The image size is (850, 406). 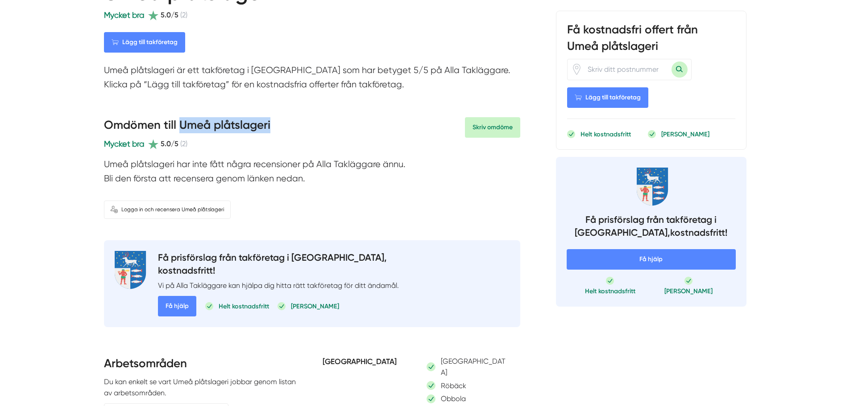 What do you see at coordinates (453, 399) in the screenshot?
I see `p: Obbola` at bounding box center [453, 399].